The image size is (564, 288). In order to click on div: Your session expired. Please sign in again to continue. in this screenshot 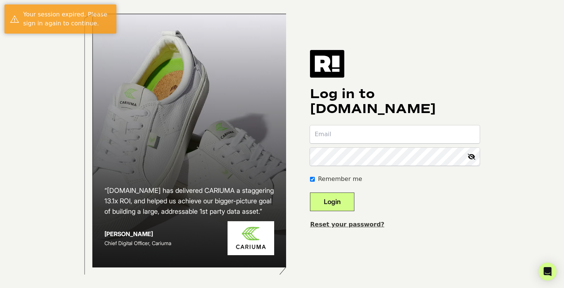, I will do `click(67, 19)`.